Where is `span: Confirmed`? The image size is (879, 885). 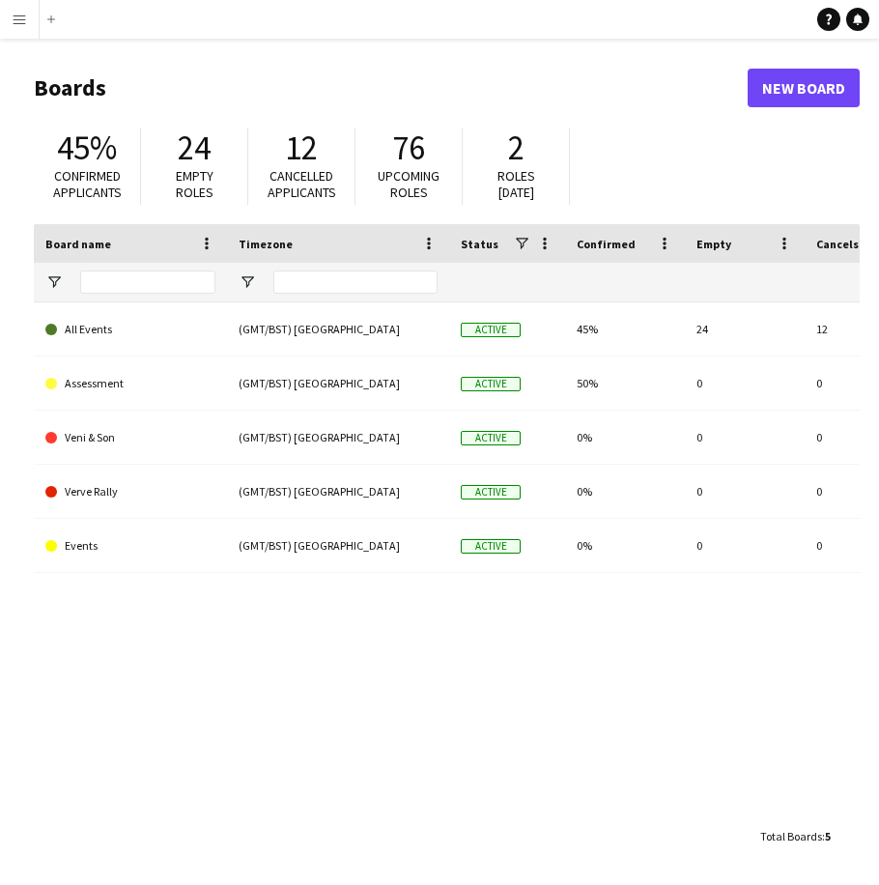 span: Confirmed is located at coordinates (606, 244).